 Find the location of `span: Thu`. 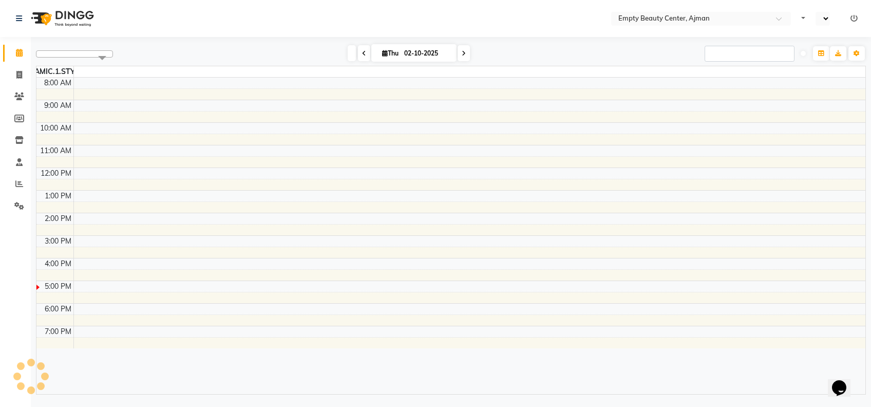

span: Thu is located at coordinates (390, 53).